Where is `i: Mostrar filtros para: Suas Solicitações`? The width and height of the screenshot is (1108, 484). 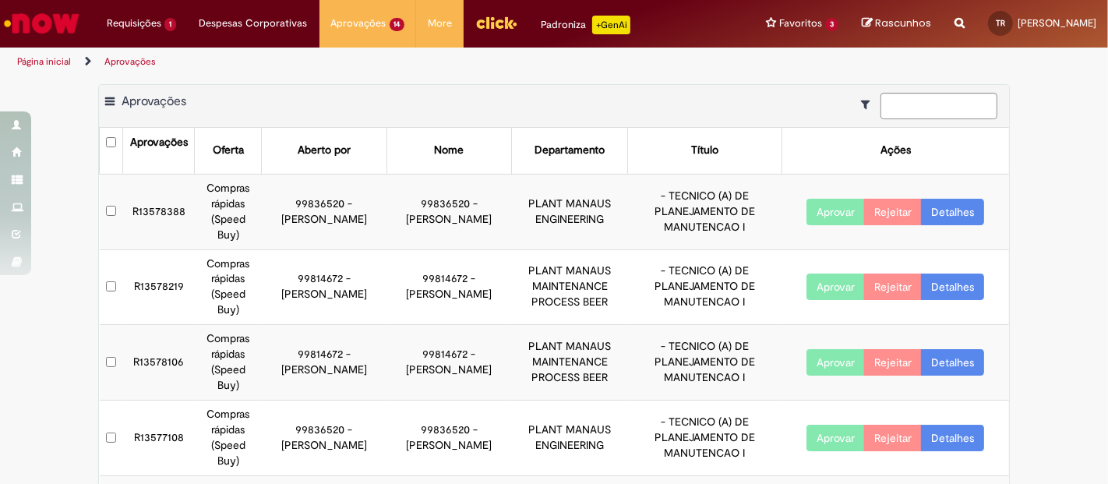 i: Mostrar filtros para: Suas Solicitações is located at coordinates (869, 104).